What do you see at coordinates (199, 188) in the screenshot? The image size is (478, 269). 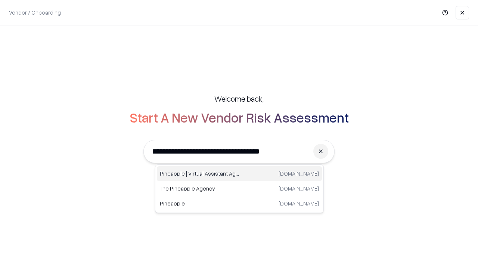 I see `p: The Pineapple Agency` at bounding box center [199, 188].